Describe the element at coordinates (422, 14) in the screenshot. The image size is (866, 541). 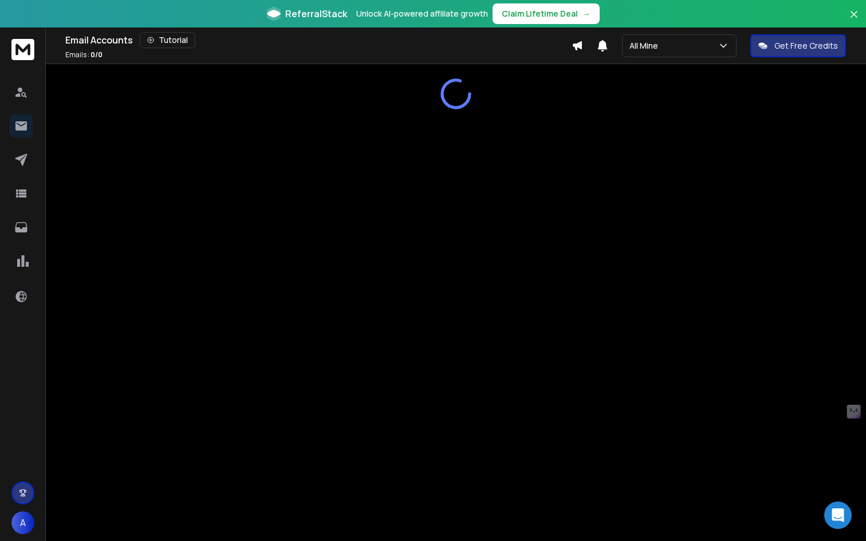
I see `p: Unlock AI-powered affiliate growth` at that location.